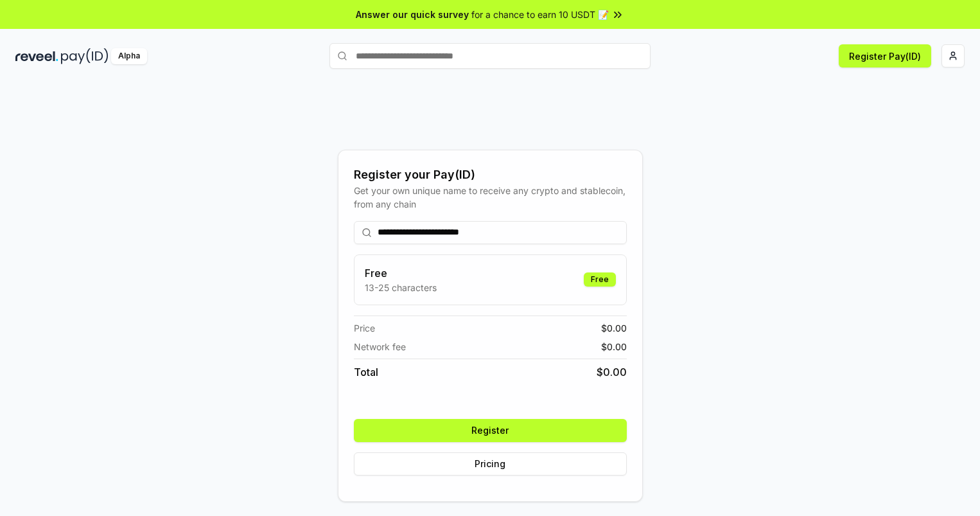 The height and width of the screenshot is (516, 980). I want to click on span: Total, so click(366, 372).